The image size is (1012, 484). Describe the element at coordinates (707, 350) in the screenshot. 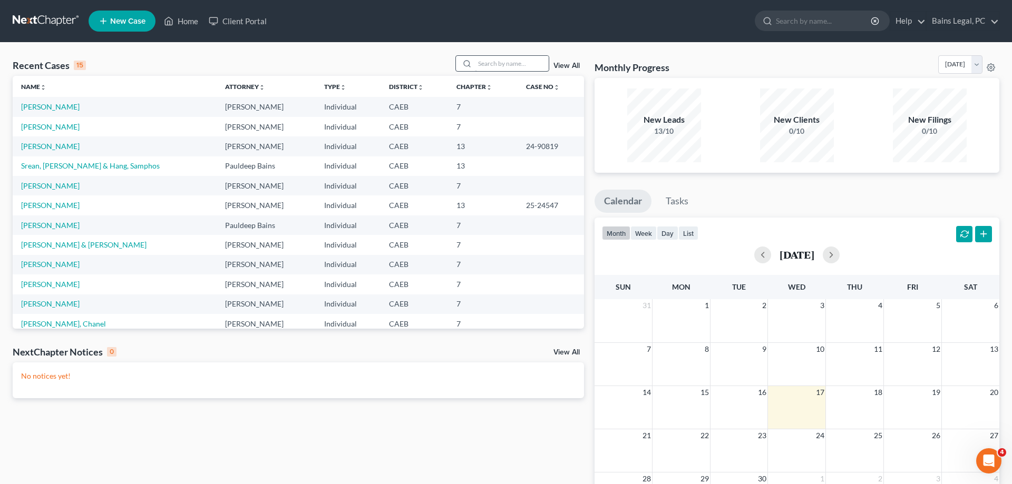

I see `span: 8` at that location.